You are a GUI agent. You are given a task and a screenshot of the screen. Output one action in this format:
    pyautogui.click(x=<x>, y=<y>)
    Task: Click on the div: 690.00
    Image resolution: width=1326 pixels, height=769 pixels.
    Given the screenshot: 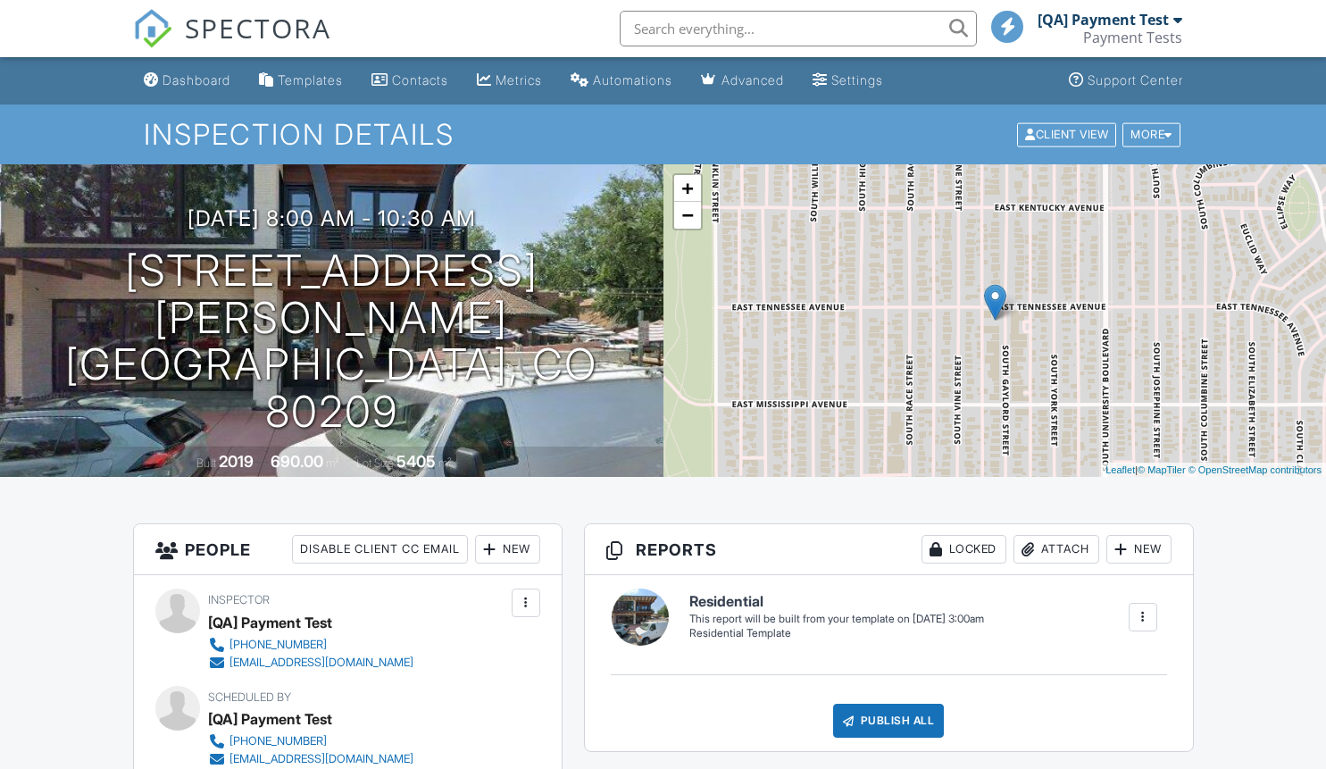 What is the action you would take?
    pyautogui.click(x=297, y=461)
    